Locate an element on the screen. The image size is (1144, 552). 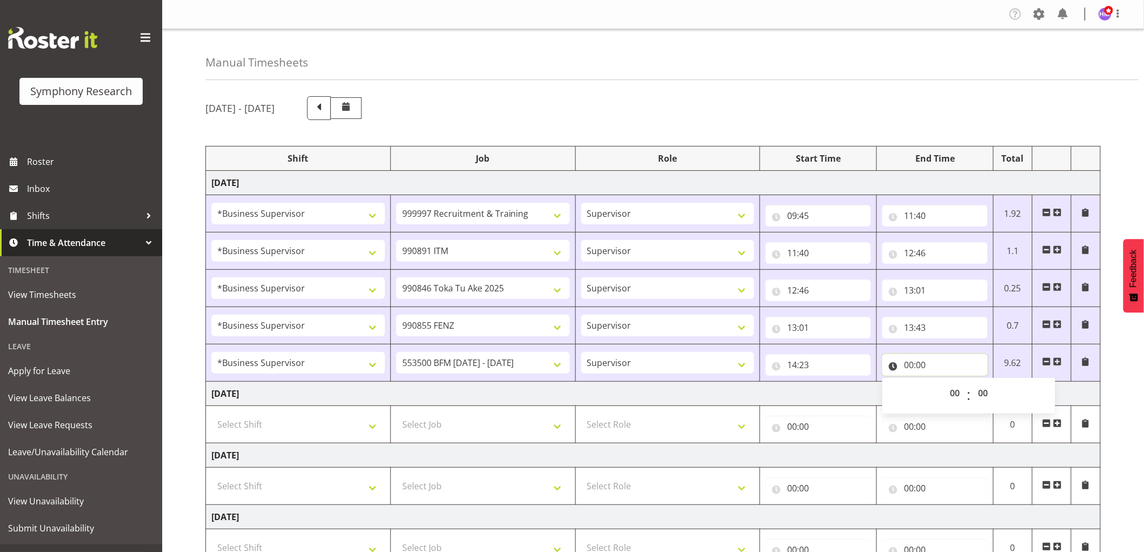
a: Leave/Unavailability Calendar is located at coordinates (81, 452).